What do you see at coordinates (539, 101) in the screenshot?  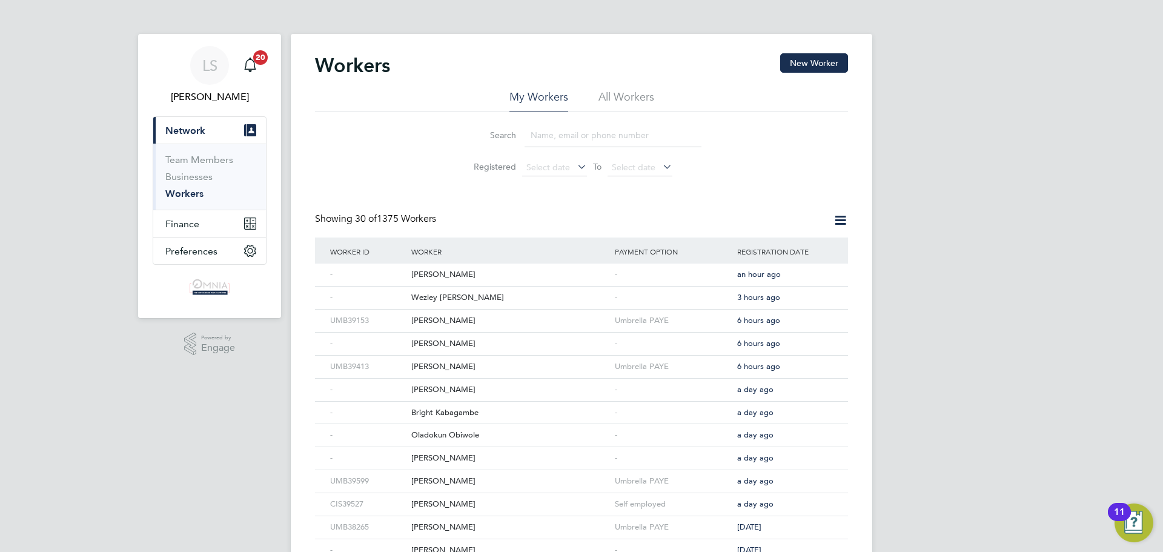 I see `li: My Workers` at bounding box center [539, 101].